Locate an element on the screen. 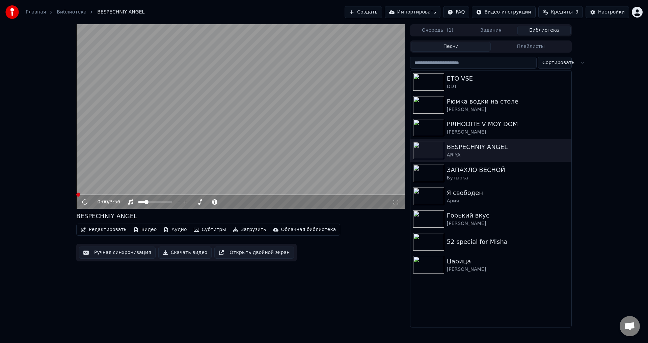 Image resolution: width=648 pixels, height=343 pixels. button: FAQ is located at coordinates (456, 12).